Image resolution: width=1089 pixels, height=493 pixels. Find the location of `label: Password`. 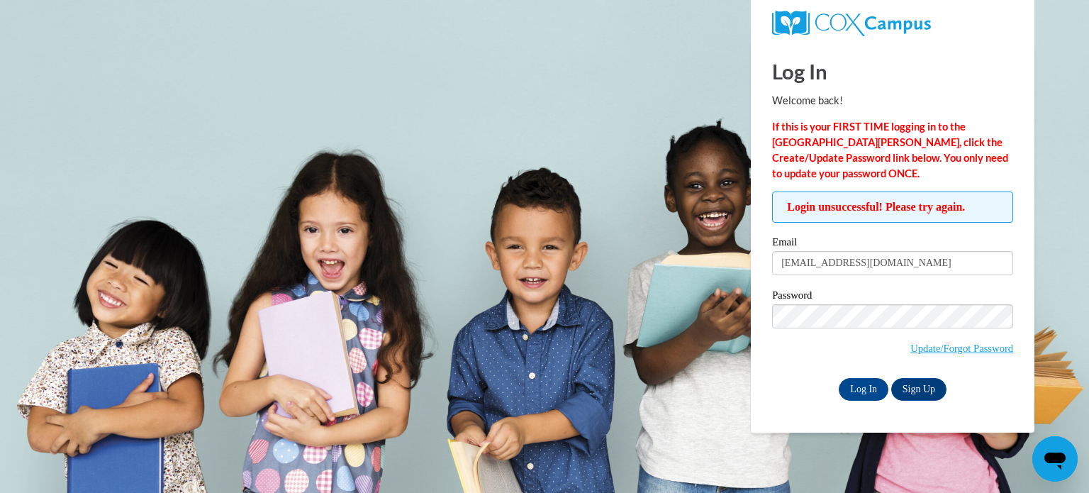

label: Password is located at coordinates (893, 297).